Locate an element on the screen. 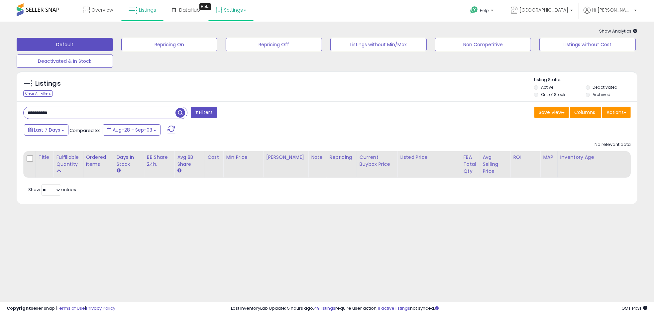 The width and height of the screenshot is (654, 315). div: Cost is located at coordinates (214, 157).